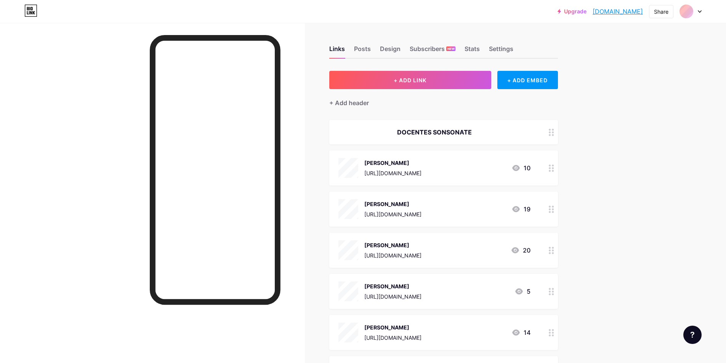 This screenshot has height=363, width=726. Describe the element at coordinates (390, 51) in the screenshot. I see `div: Design` at that location.